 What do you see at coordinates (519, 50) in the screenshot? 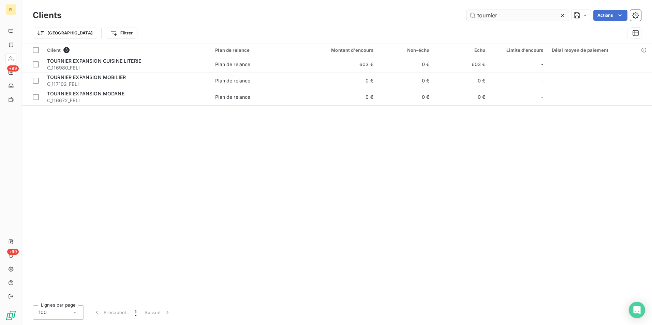
I see `div: Limite d’encours` at bounding box center [519, 50].